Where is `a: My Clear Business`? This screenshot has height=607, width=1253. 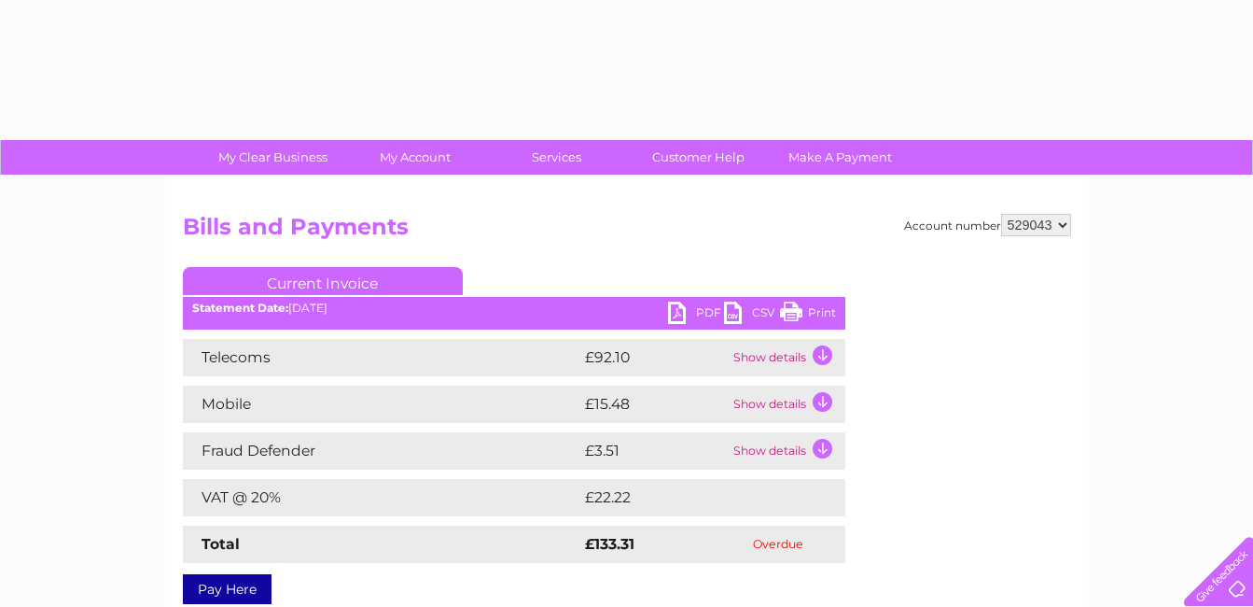
a: My Clear Business is located at coordinates (272, 157).